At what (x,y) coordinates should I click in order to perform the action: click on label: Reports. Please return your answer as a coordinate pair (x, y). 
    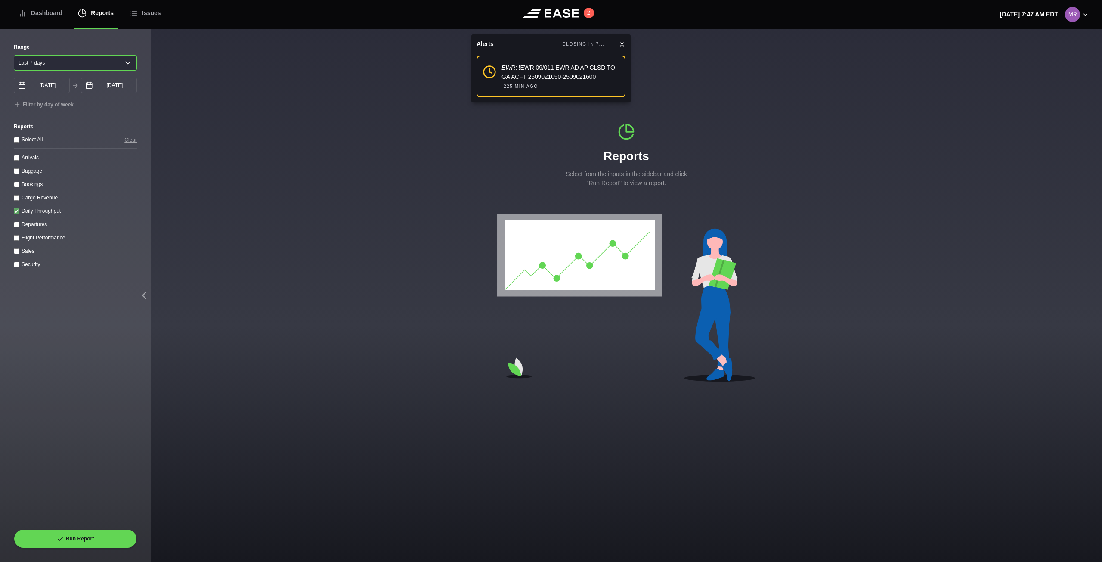
    Looking at the image, I should click on (75, 127).